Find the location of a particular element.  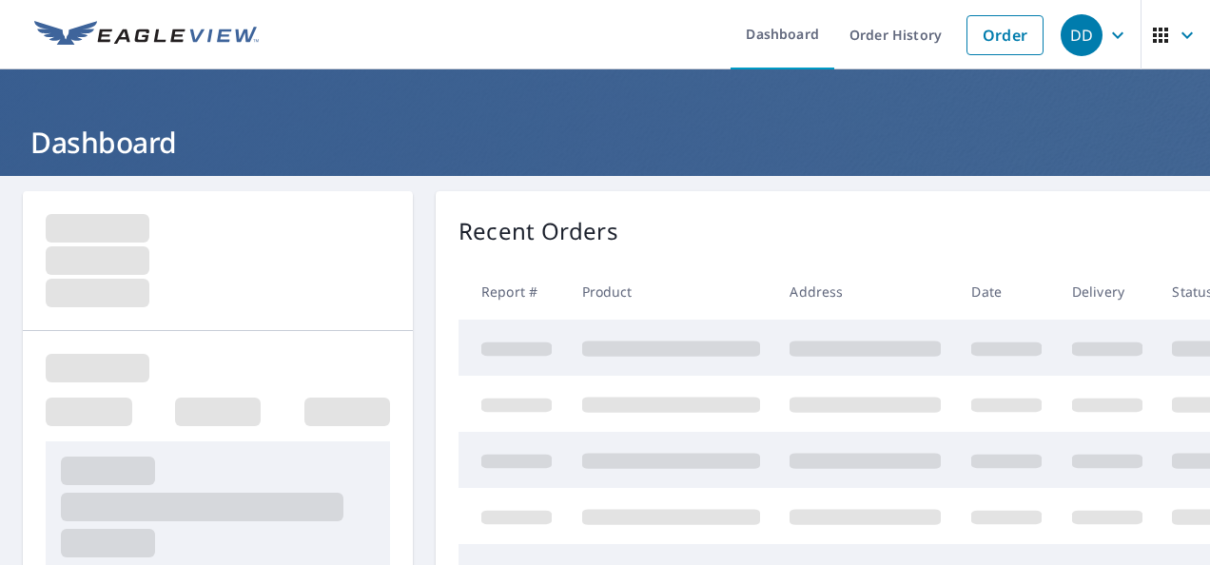

img: EV Logo is located at coordinates (146, 35).